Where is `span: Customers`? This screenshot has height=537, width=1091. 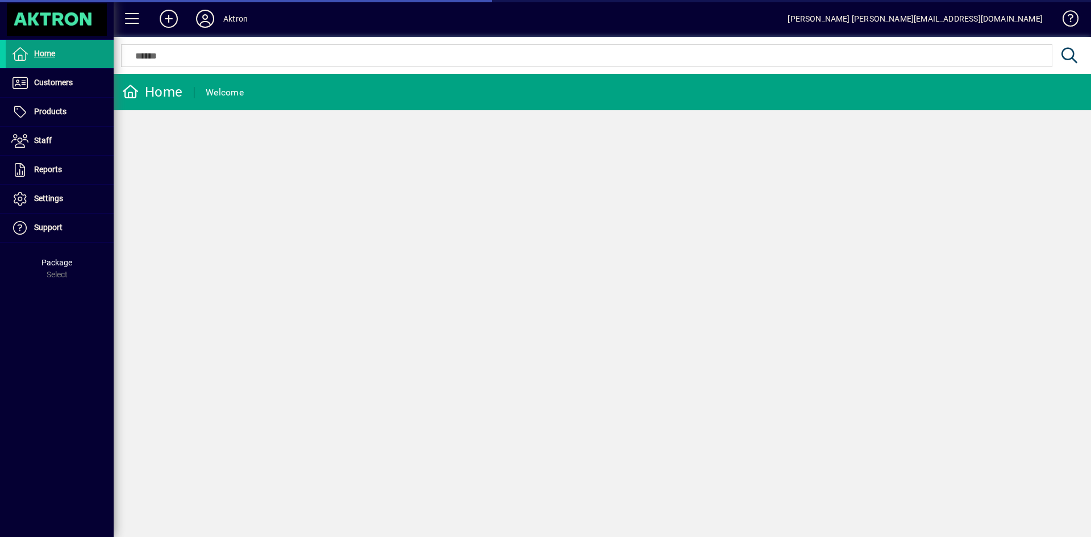
span: Customers is located at coordinates (53, 82).